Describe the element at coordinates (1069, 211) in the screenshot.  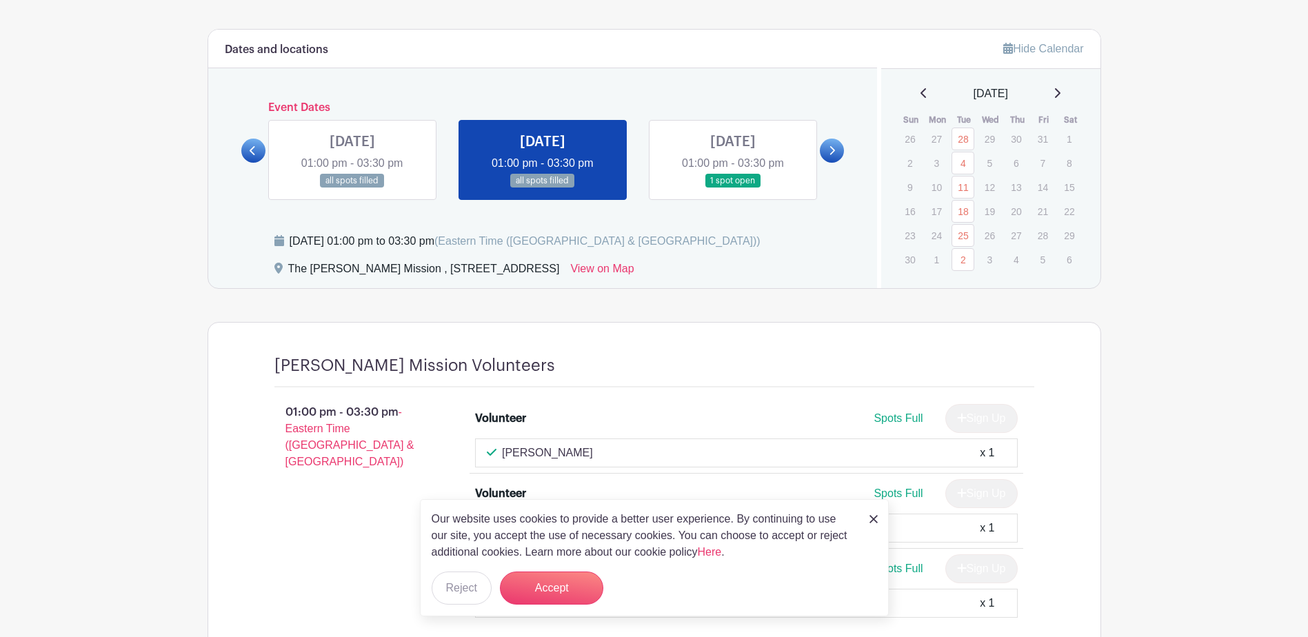
I see `p: 22` at that location.